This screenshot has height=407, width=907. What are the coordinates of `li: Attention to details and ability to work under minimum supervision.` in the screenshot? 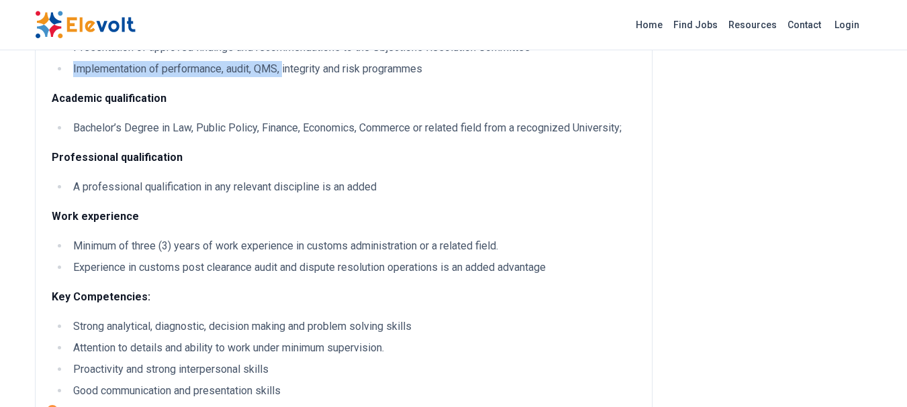 It's located at (352, 348).